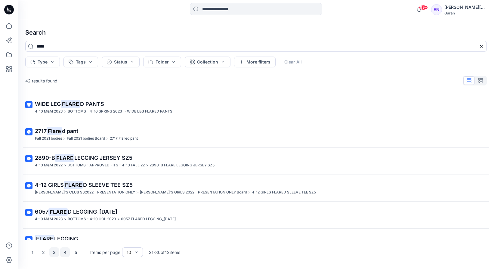  Describe the element at coordinates (41, 81) in the screenshot. I see `p: 42 results found` at that location.